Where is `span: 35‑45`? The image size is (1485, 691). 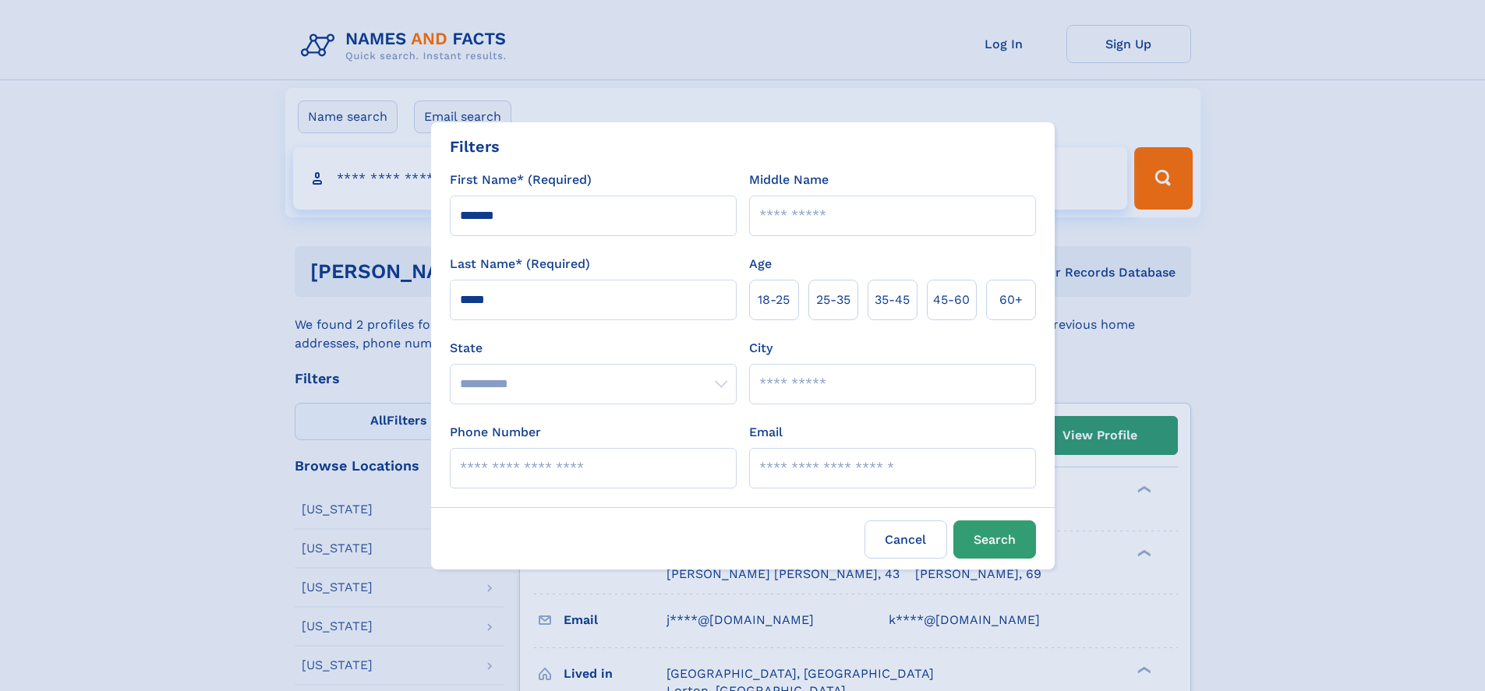
span: 35‑45 is located at coordinates (892, 300).